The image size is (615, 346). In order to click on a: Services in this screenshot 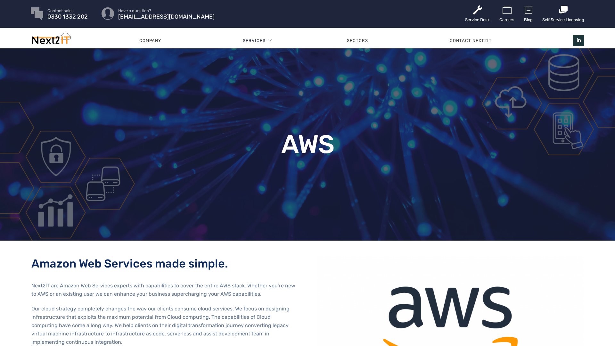, I will do `click(254, 41)`.